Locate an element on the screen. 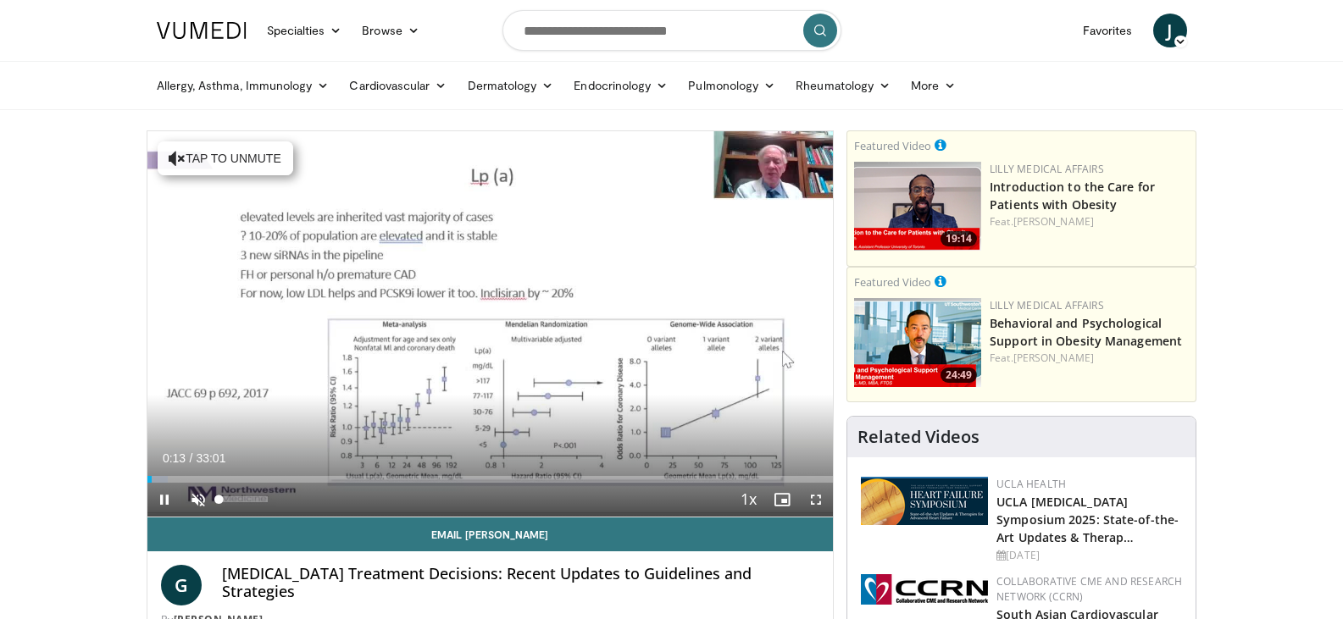 The height and width of the screenshot is (619, 1343). a: UCLA Health is located at coordinates (1031, 484).